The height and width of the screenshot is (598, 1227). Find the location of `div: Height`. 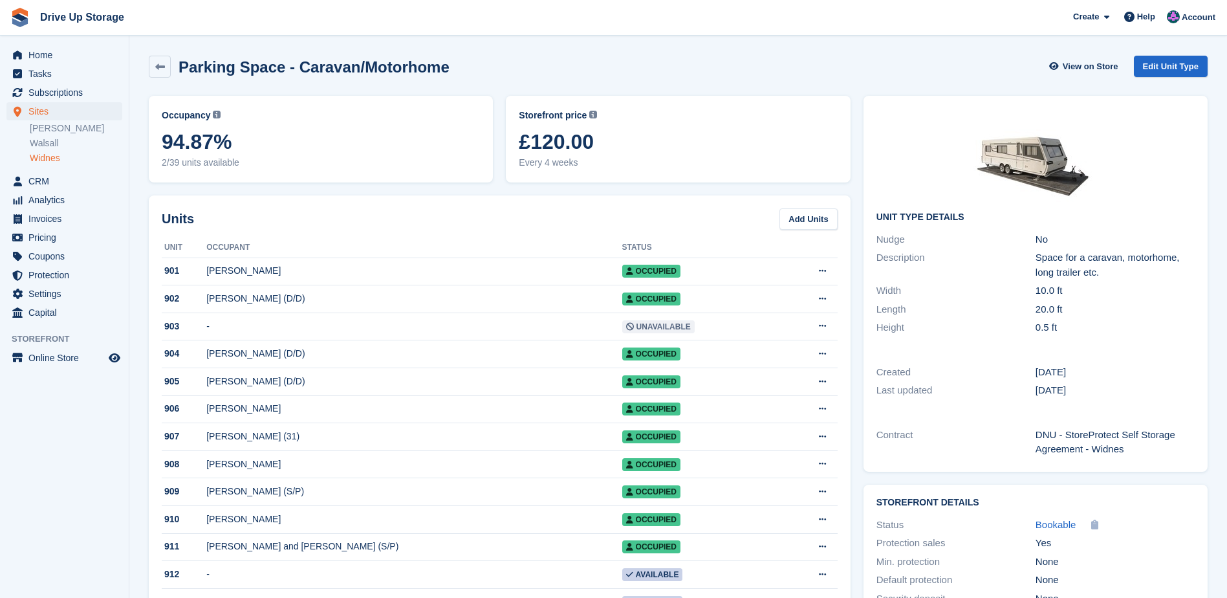

div: Height is located at coordinates (956, 327).